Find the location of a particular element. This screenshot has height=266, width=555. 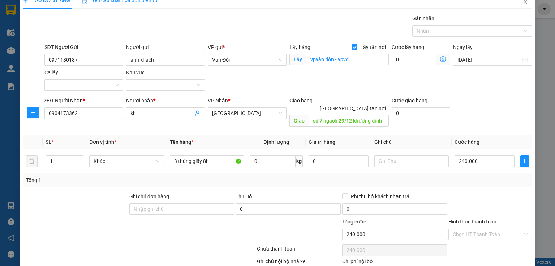

label: Cước giao hàng is located at coordinates (409, 101).